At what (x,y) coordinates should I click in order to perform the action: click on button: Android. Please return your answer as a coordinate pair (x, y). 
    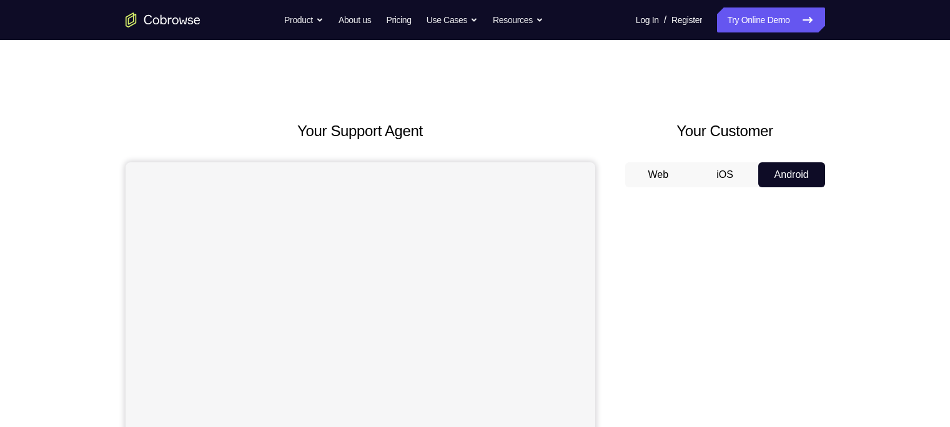
    Looking at the image, I should click on (792, 175).